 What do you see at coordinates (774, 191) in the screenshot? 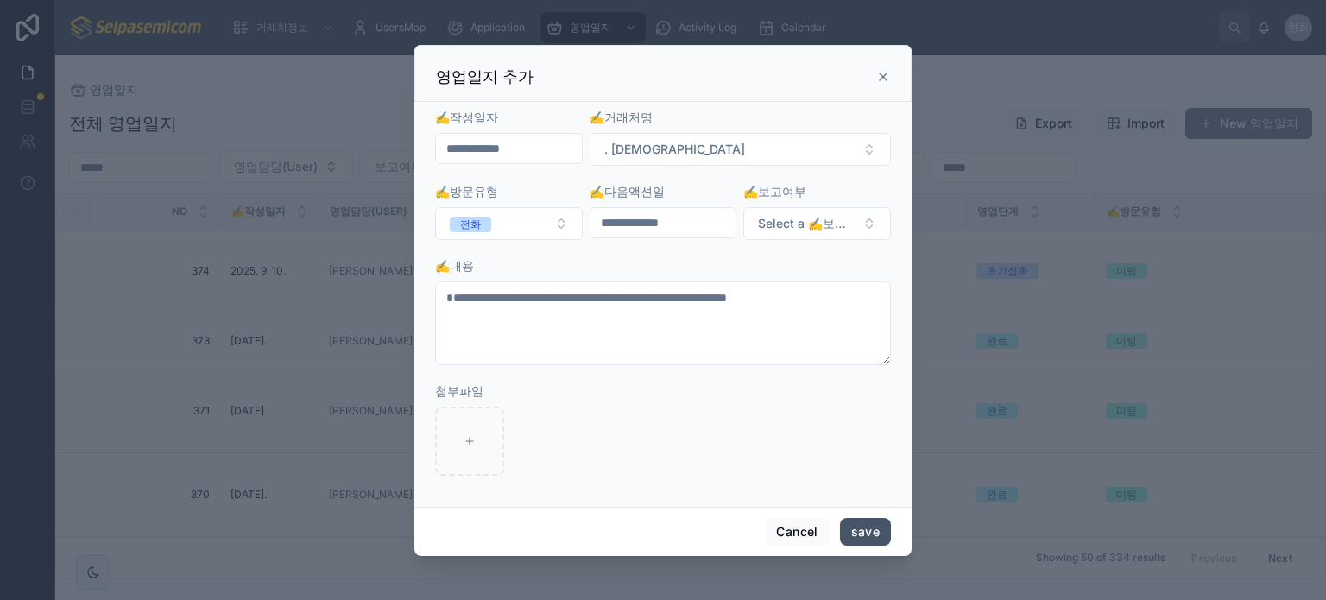
I see `span: ✍️보고여부` at bounding box center [774, 191].